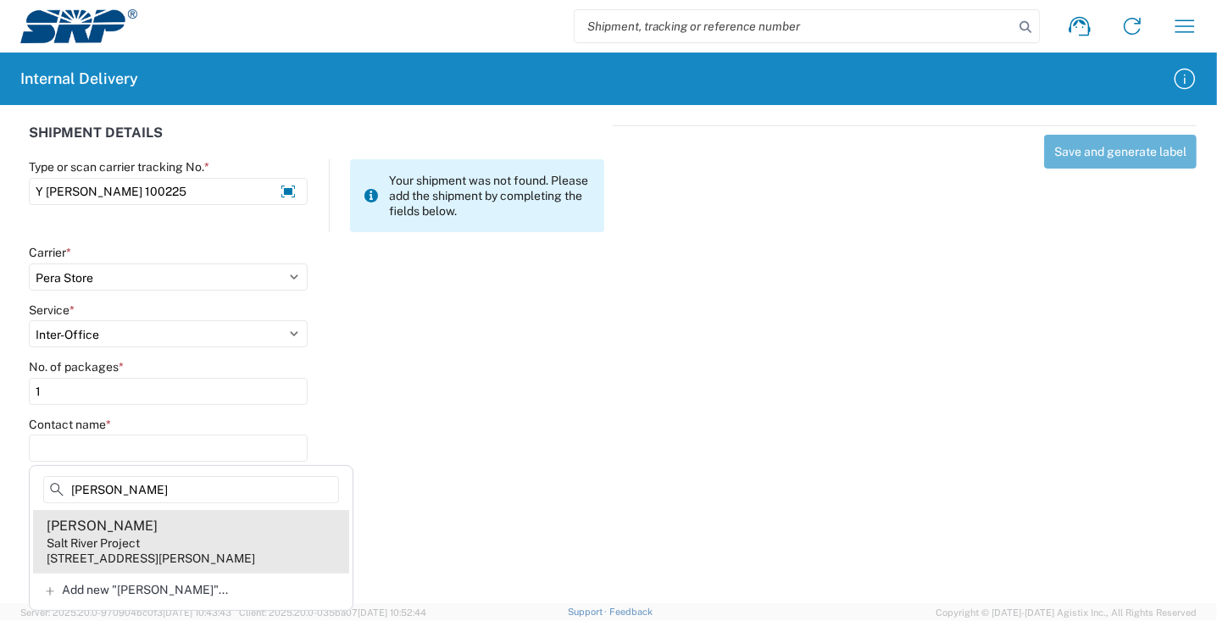 The height and width of the screenshot is (621, 1217). I want to click on span: Your shipment was not found. Please add the shipment by completing the fields below., so click(490, 196).